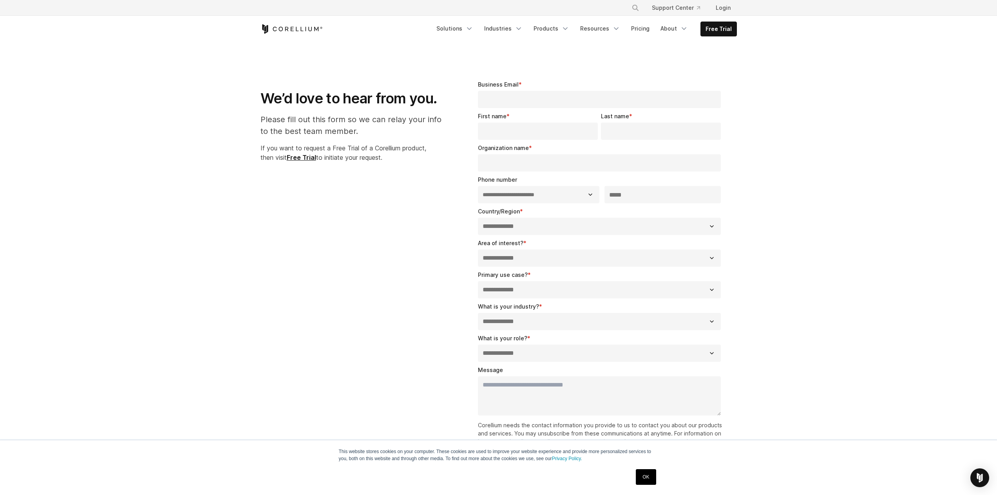 This screenshot has width=997, height=495. What do you see at coordinates (674, 29) in the screenshot?
I see `a: About` at bounding box center [674, 29].